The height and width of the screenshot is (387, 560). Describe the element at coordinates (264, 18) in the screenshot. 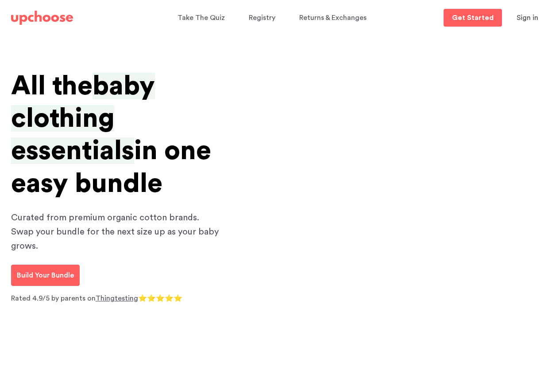

I see `a: Registry` at that location.